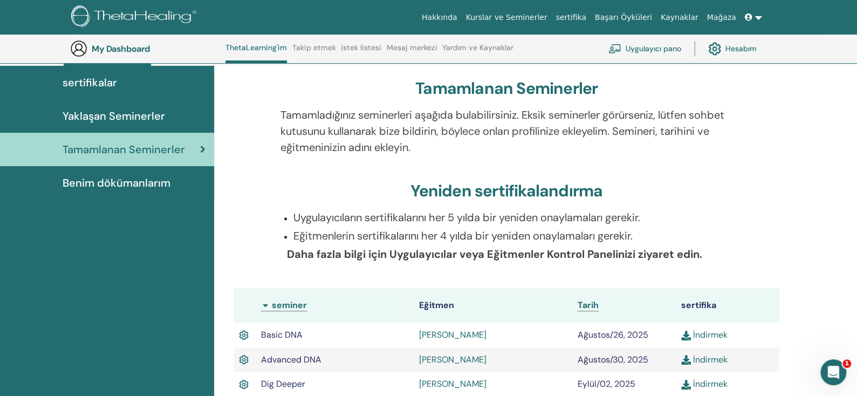 This screenshot has height=396, width=857. What do you see at coordinates (721, 17) in the screenshot?
I see `a: Mağaza` at bounding box center [721, 17].